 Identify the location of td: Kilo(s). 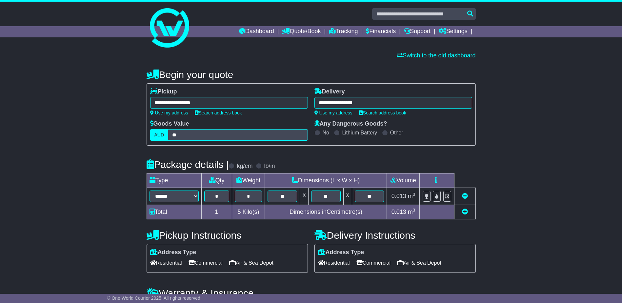
(248, 212).